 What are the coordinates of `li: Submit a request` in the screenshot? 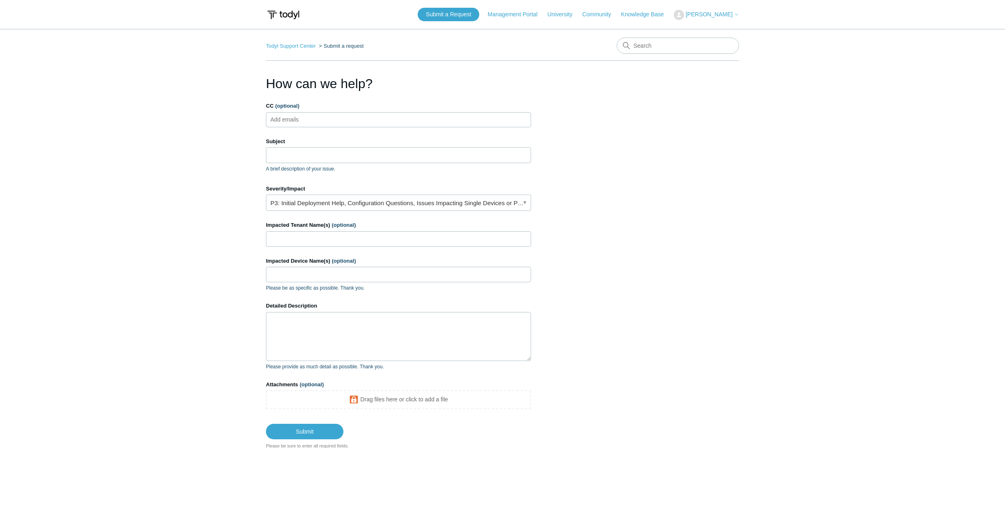 It's located at (341, 46).